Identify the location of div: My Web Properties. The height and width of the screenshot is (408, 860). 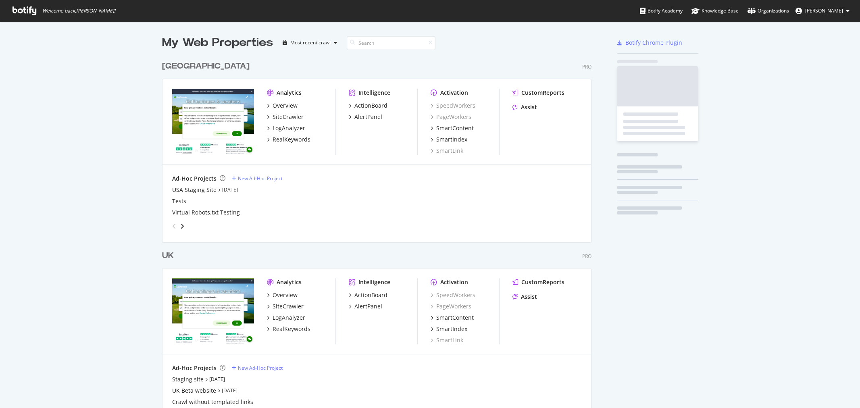
(217, 43).